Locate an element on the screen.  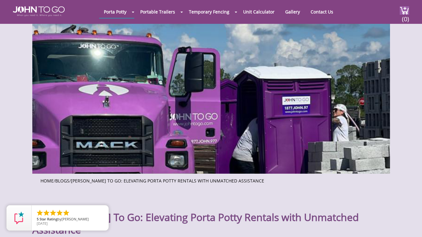
a: Unit Calculator is located at coordinates (259, 12).